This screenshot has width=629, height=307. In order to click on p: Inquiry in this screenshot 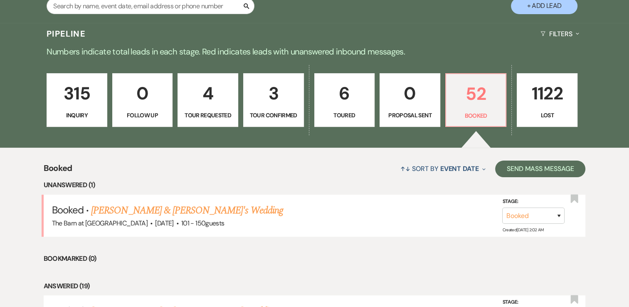, I will do `click(77, 115)`.